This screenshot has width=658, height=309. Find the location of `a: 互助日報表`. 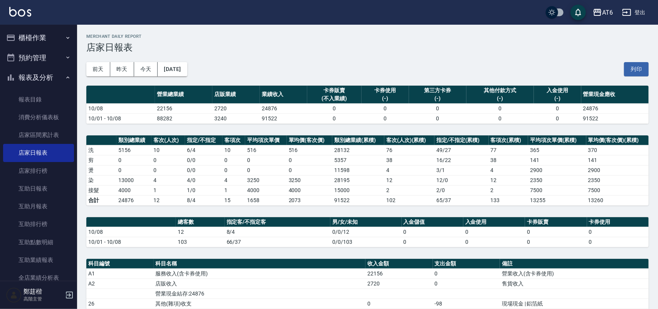

a: 互助日報表 is located at coordinates (39, 189).